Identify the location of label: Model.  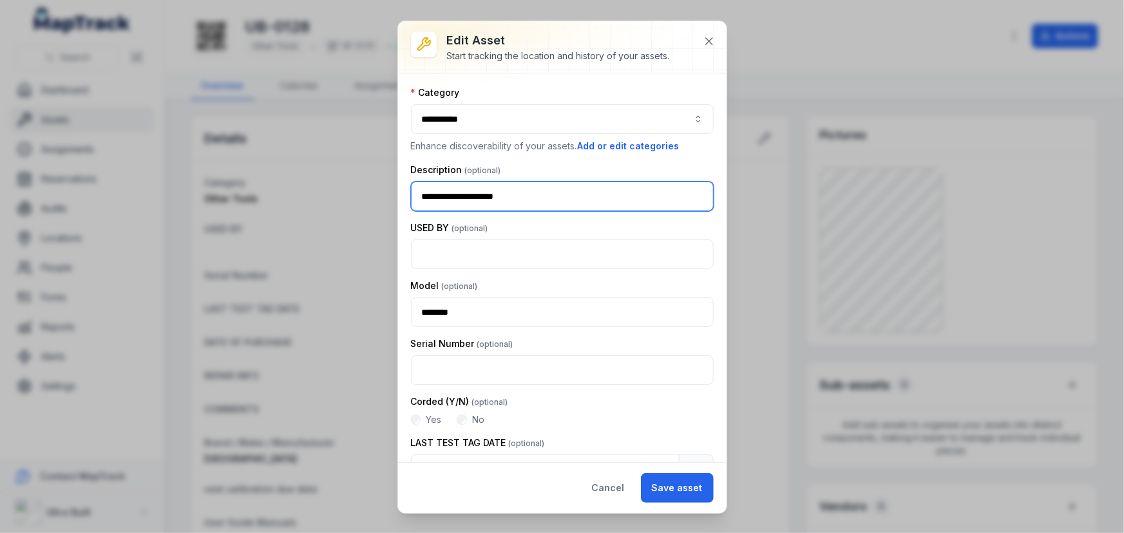
(444, 286).